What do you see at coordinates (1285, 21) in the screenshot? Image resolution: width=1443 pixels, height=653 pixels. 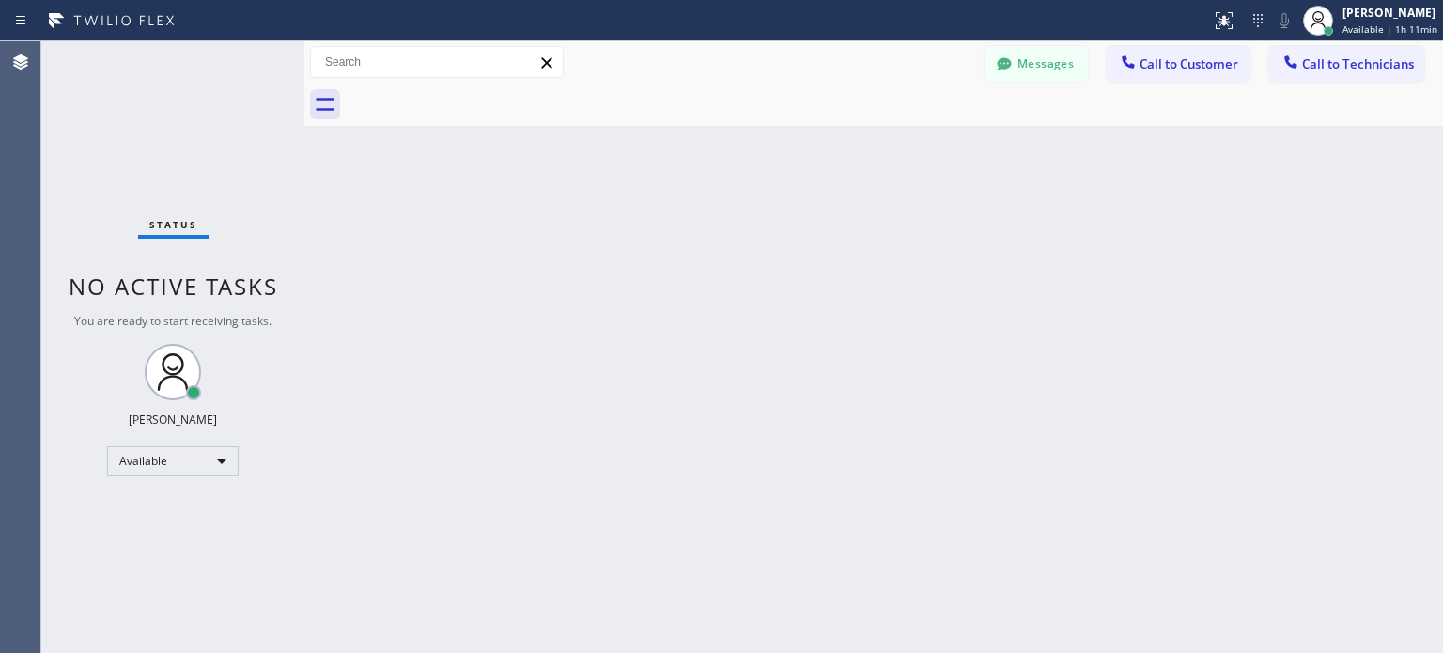 I see `button: Mute` at bounding box center [1285, 21].